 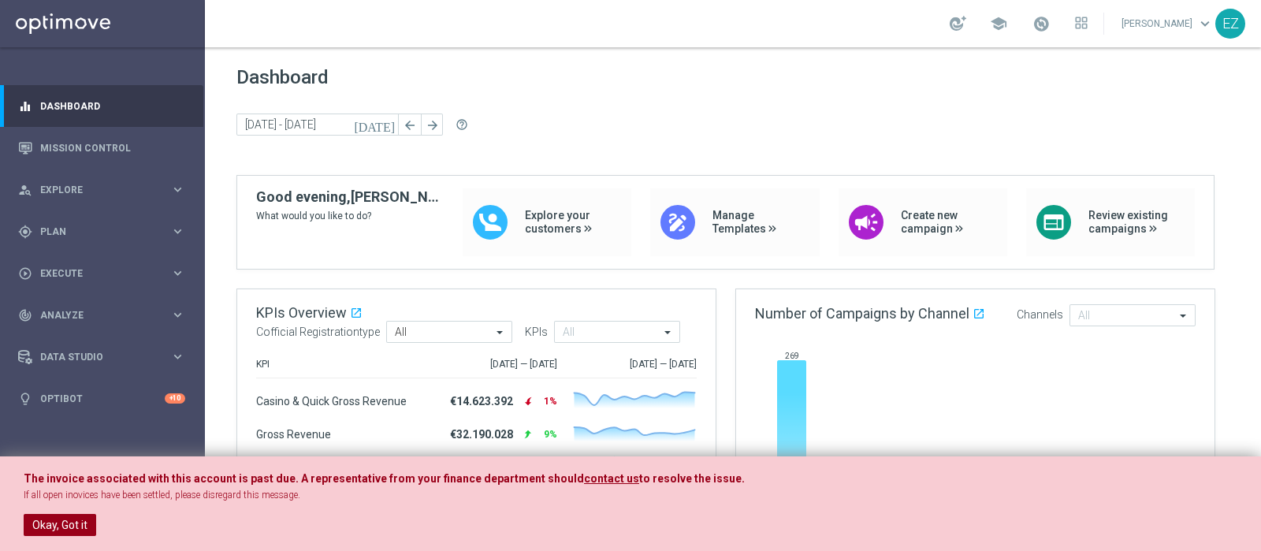 I want to click on span: to resolve the issue., so click(x=692, y=478).